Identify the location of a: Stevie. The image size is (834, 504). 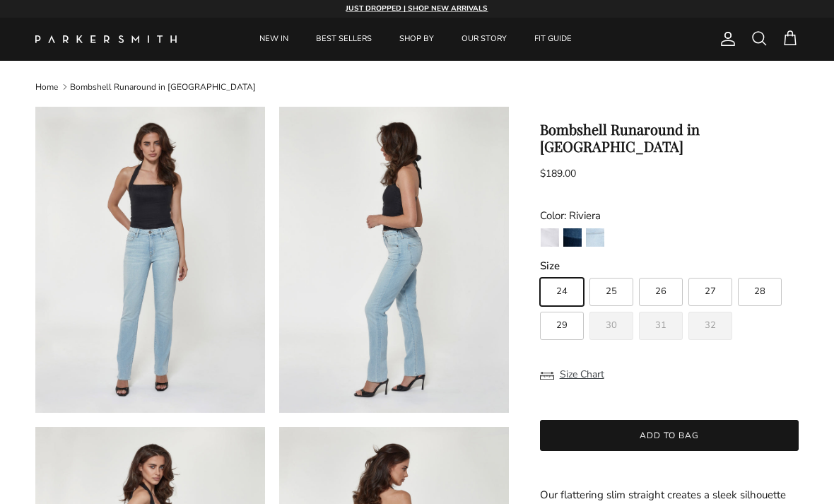
(573, 240).